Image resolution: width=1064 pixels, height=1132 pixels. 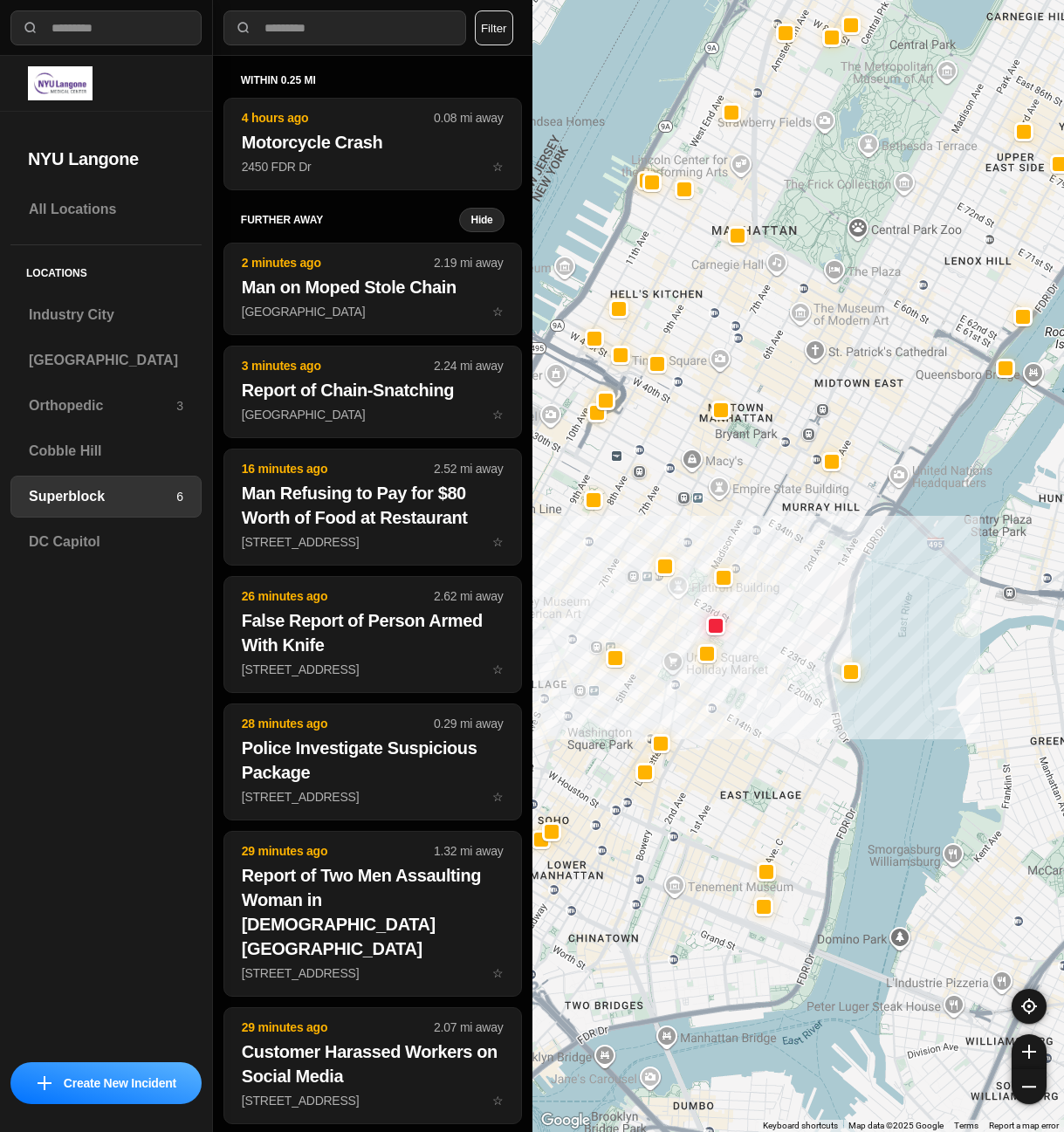 What do you see at coordinates (481, 220) in the screenshot?
I see `button: Hide` at bounding box center [481, 220].